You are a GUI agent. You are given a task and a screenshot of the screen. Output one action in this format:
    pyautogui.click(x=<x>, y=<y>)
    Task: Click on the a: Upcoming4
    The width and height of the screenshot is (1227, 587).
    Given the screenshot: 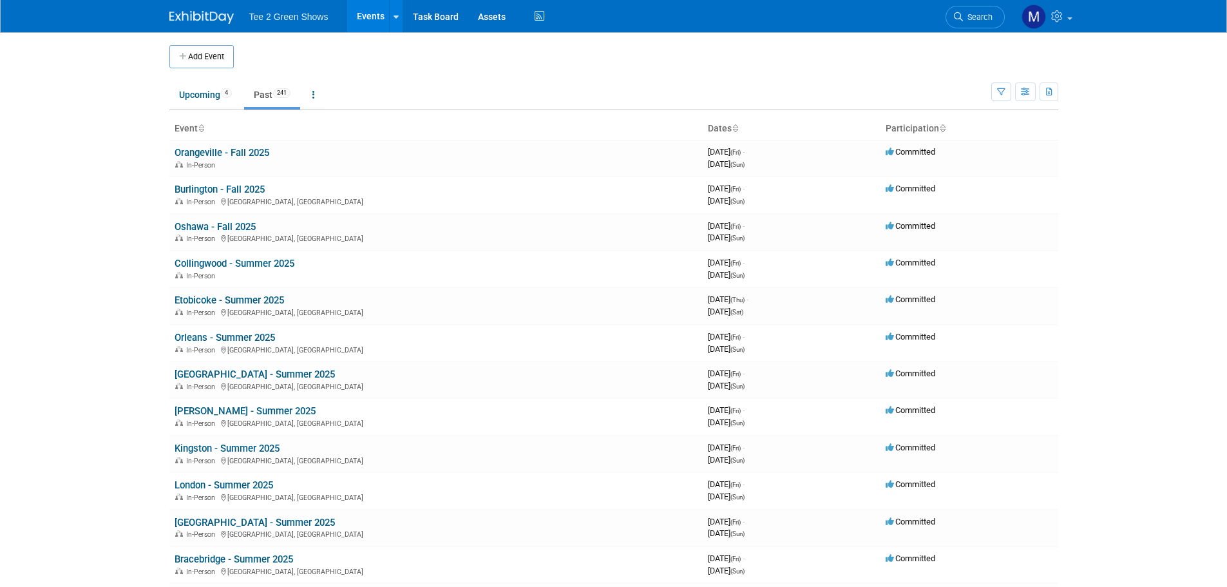 What is the action you would take?
    pyautogui.click(x=205, y=95)
    